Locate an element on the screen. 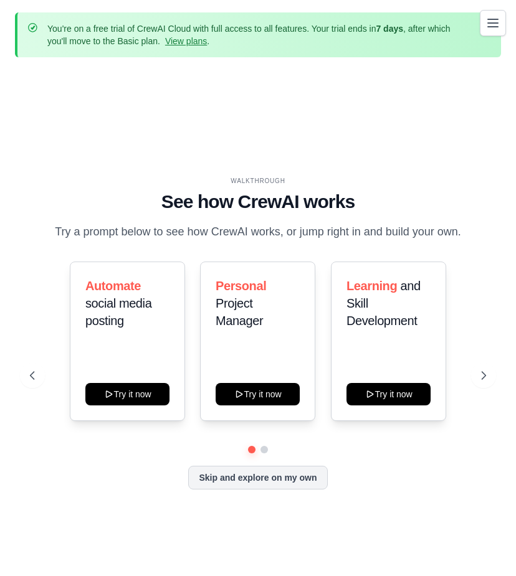 This screenshot has height=576, width=516. strong: 7 days is located at coordinates (389, 29).